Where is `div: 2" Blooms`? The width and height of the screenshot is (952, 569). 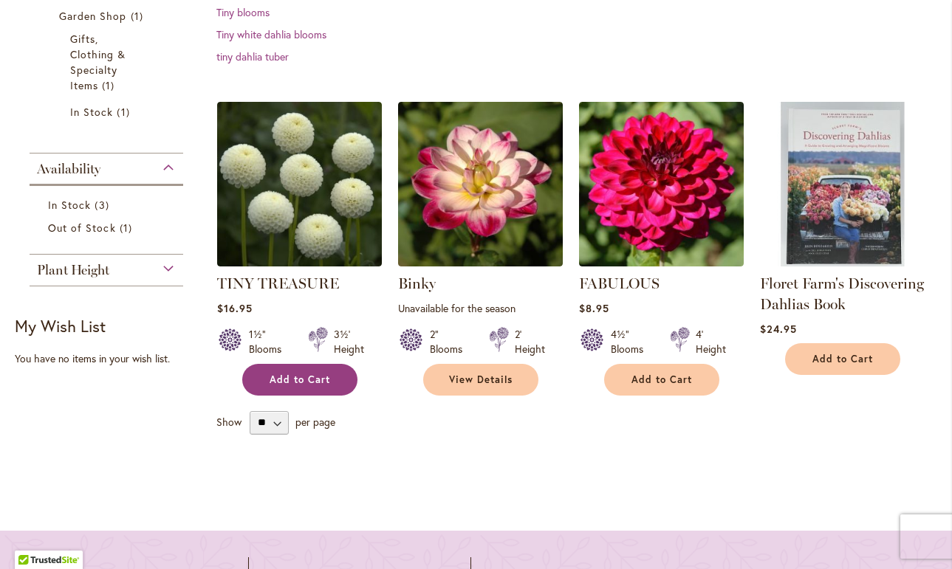 div: 2" Blooms is located at coordinates (450, 342).